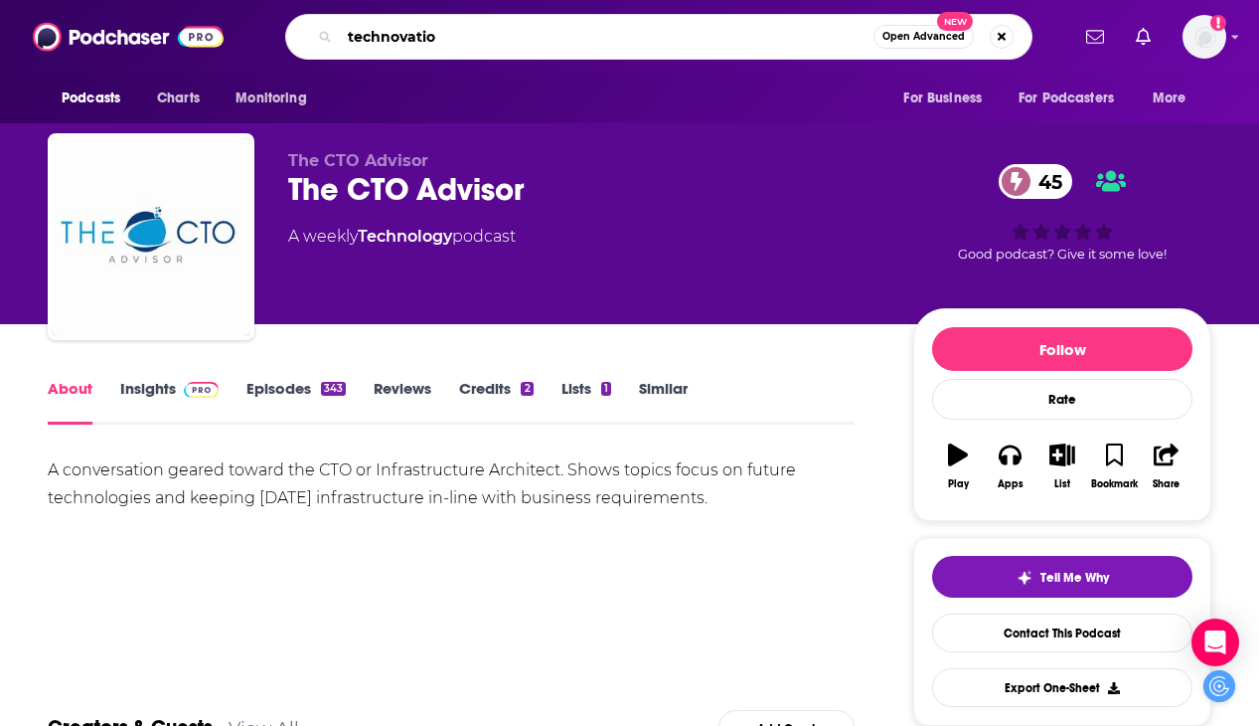 The width and height of the screenshot is (1259, 726). What do you see at coordinates (1062, 484) in the screenshot?
I see `div: List` at bounding box center [1062, 484].